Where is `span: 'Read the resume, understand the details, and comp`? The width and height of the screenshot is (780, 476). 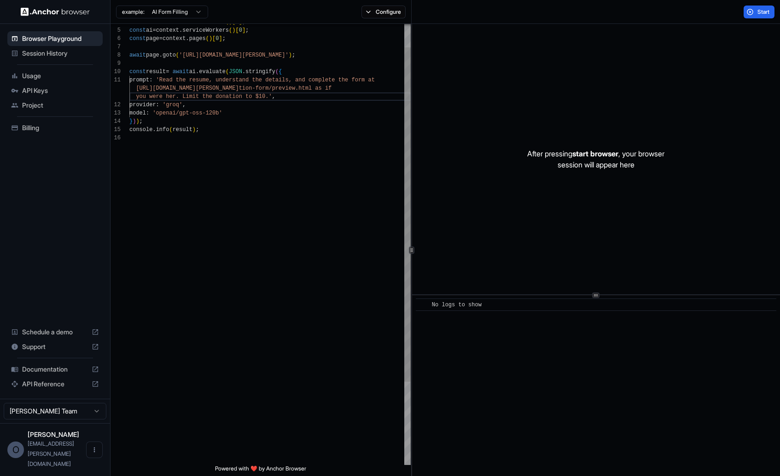
span: 'Read the resume, understand the details, and comp is located at coordinates (239, 80).